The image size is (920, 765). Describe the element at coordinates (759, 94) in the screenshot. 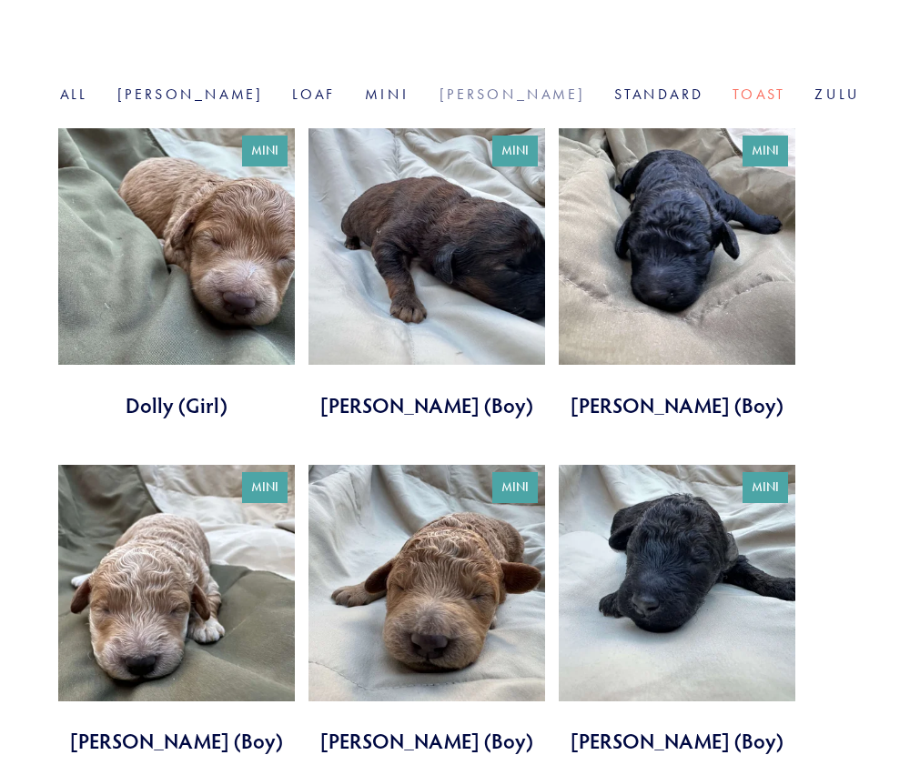

I see `a: Toast` at that location.